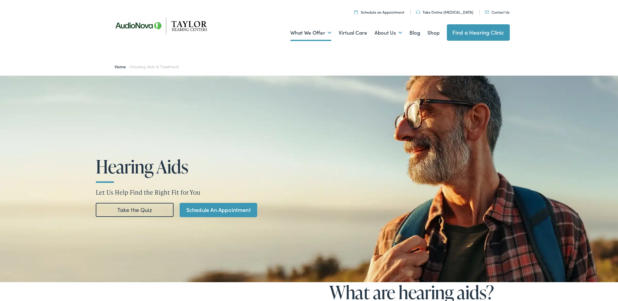 Image resolution: width=618 pixels, height=301 pixels. I want to click on a: Virtual Care, so click(353, 33).